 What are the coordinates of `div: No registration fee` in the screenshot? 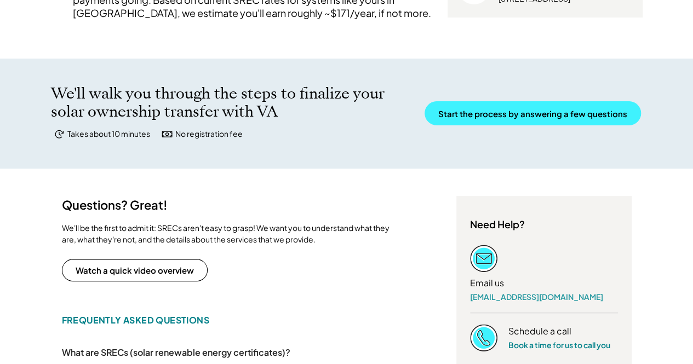 It's located at (209, 134).